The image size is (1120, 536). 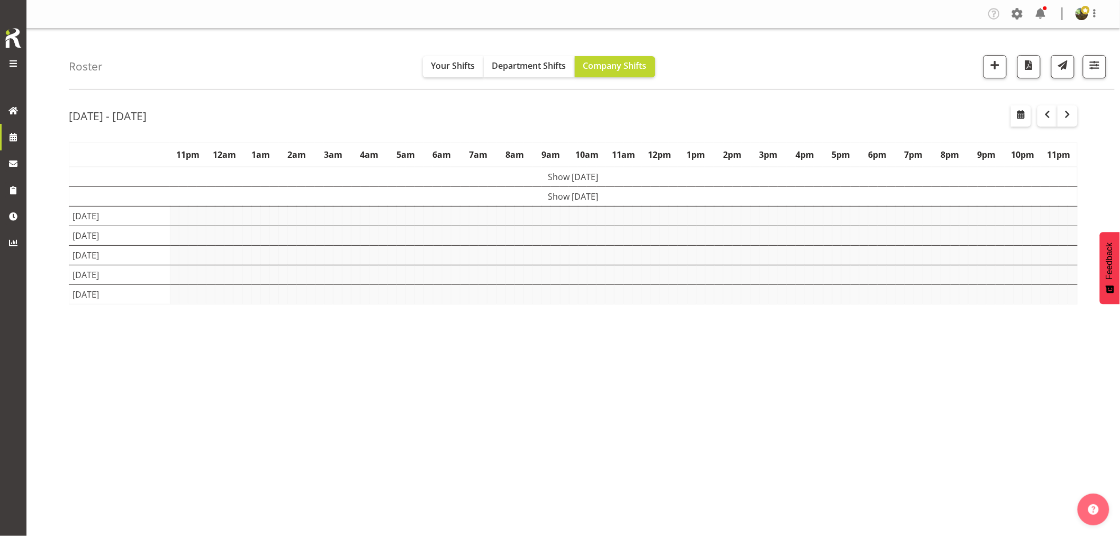 I want to click on th: 6pm, so click(x=877, y=155).